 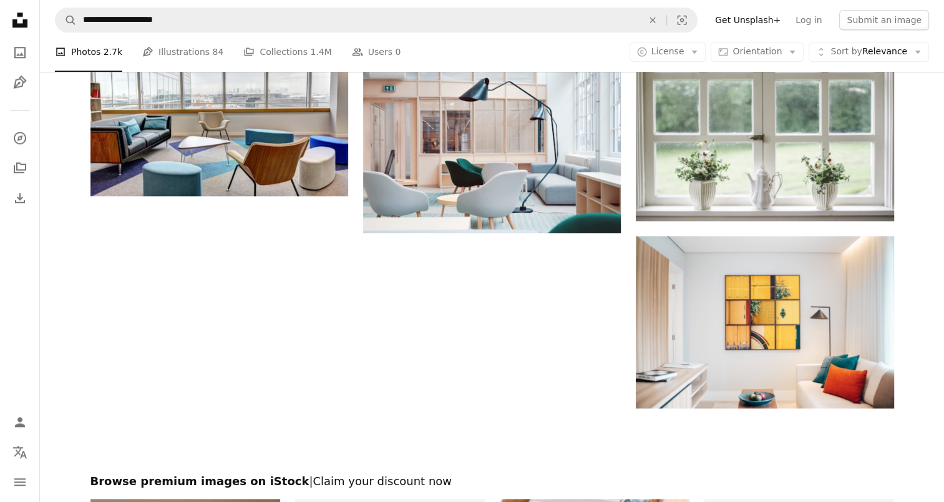 I want to click on button: Search Unsplash, so click(x=66, y=20).